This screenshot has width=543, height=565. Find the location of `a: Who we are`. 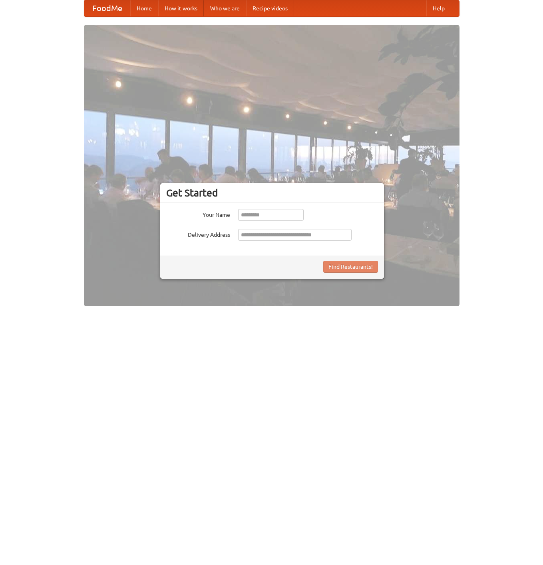

a: Who we are is located at coordinates (225, 8).